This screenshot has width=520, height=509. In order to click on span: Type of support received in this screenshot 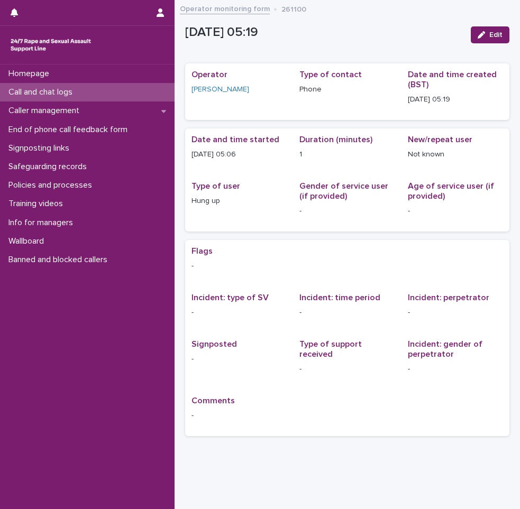, I will do `click(330, 349)`.